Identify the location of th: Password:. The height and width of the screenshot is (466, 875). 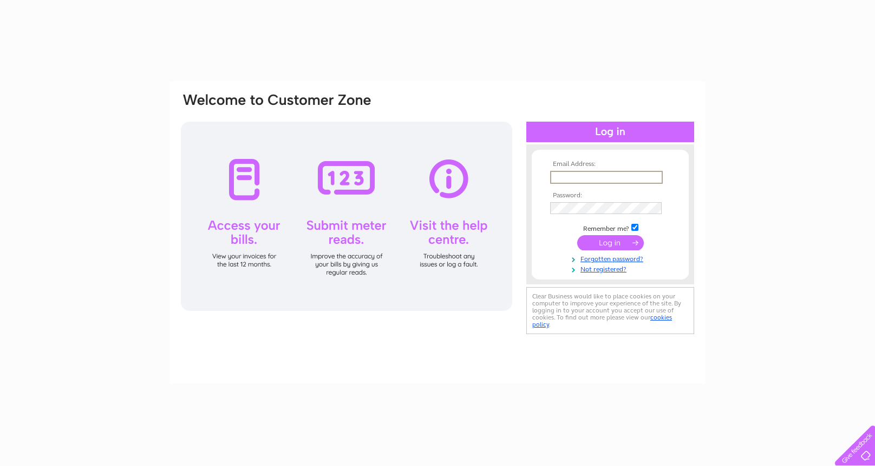
(610, 196).